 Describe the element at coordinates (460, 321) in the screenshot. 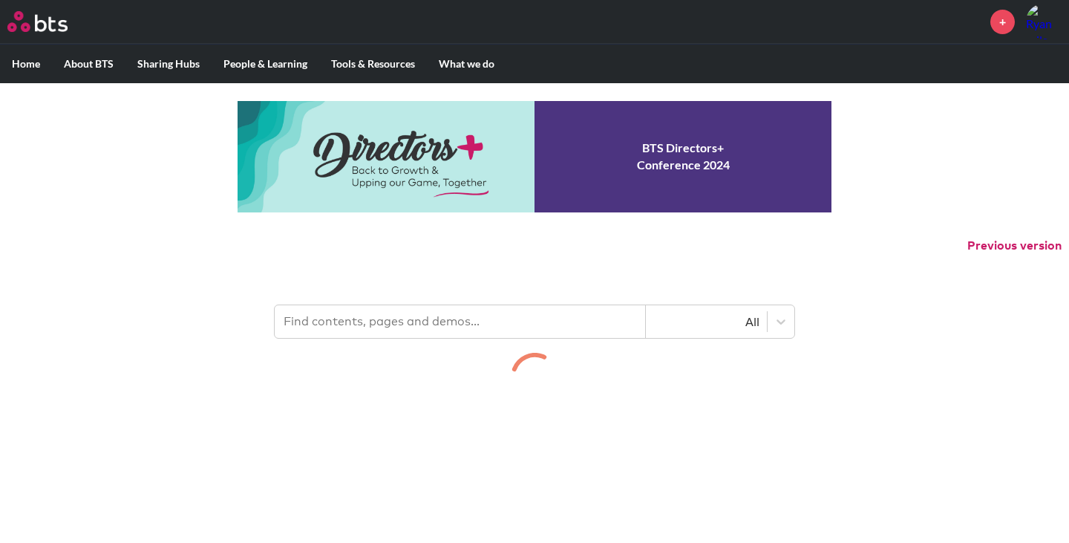

I see `input: Find contents, pages and demos...` at that location.